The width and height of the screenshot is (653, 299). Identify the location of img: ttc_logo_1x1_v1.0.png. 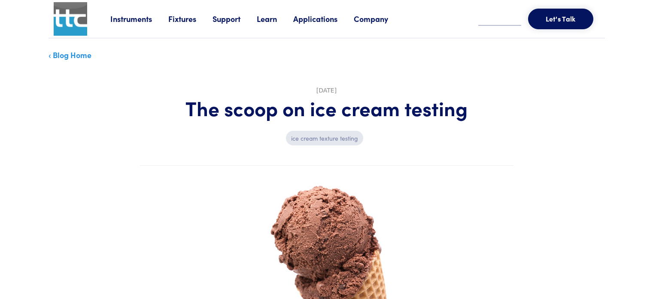
(70, 19).